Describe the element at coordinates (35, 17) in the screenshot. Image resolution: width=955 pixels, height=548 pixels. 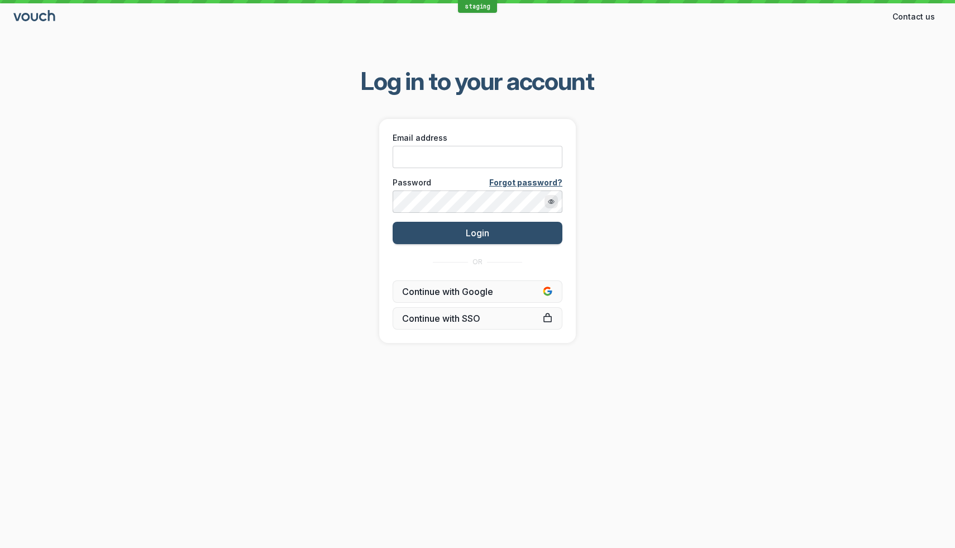
I see `a: Go to sign in` at that location.